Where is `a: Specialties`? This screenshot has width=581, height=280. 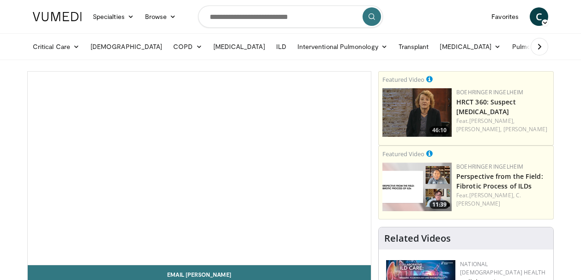
a: Specialties is located at coordinates (113, 17).